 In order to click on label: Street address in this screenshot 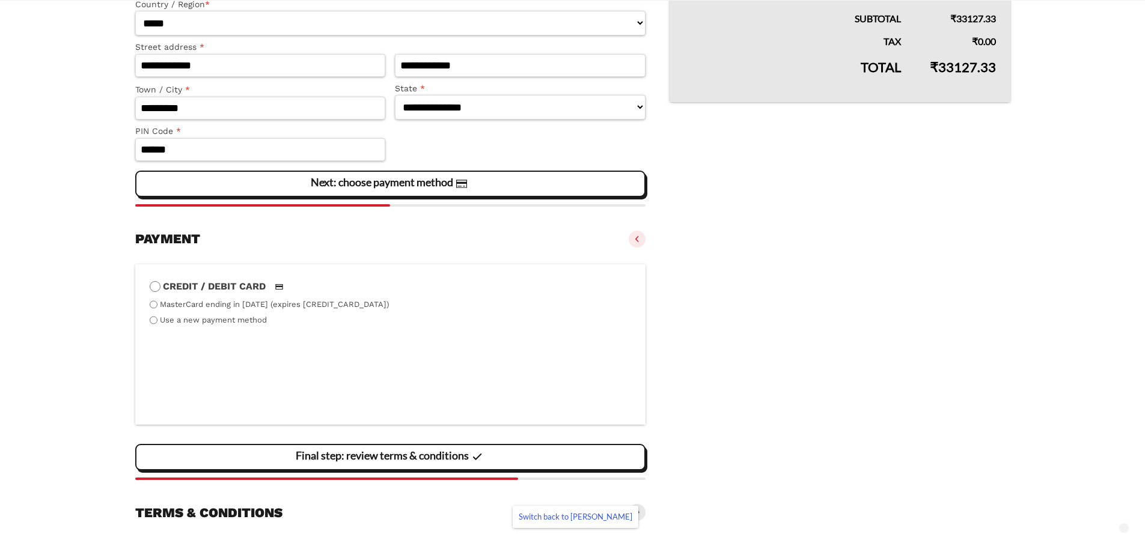, I will do `click(260, 47)`.